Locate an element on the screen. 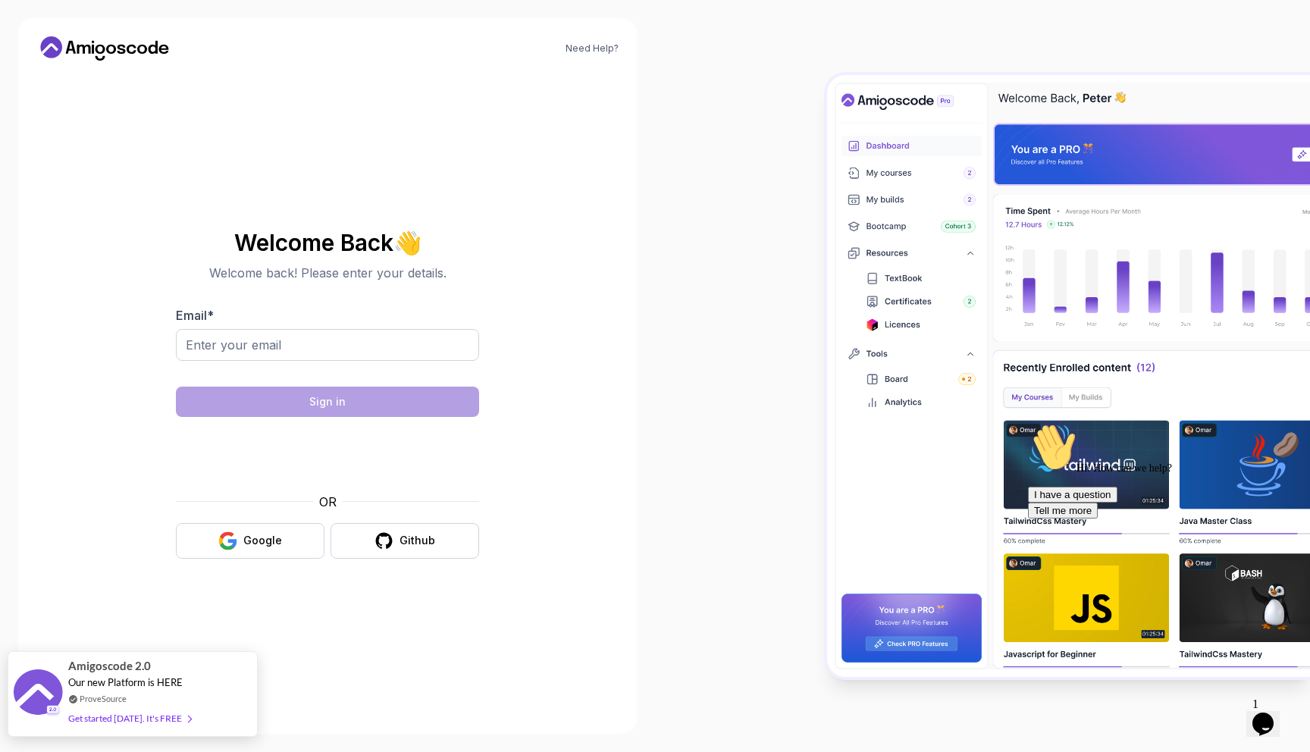 The height and width of the screenshot is (752, 1310). span: 1 is located at coordinates (9, 12).